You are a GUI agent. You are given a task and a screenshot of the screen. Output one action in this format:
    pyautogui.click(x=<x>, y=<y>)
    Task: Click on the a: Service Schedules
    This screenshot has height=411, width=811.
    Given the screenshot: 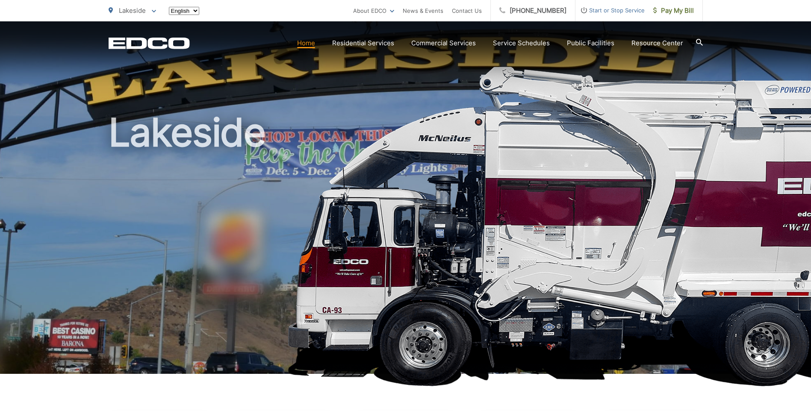 What is the action you would take?
    pyautogui.click(x=521, y=43)
    